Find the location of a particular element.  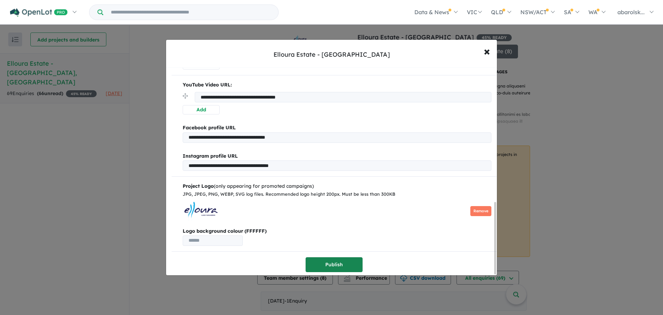

b: Project Logo is located at coordinates (198, 186).